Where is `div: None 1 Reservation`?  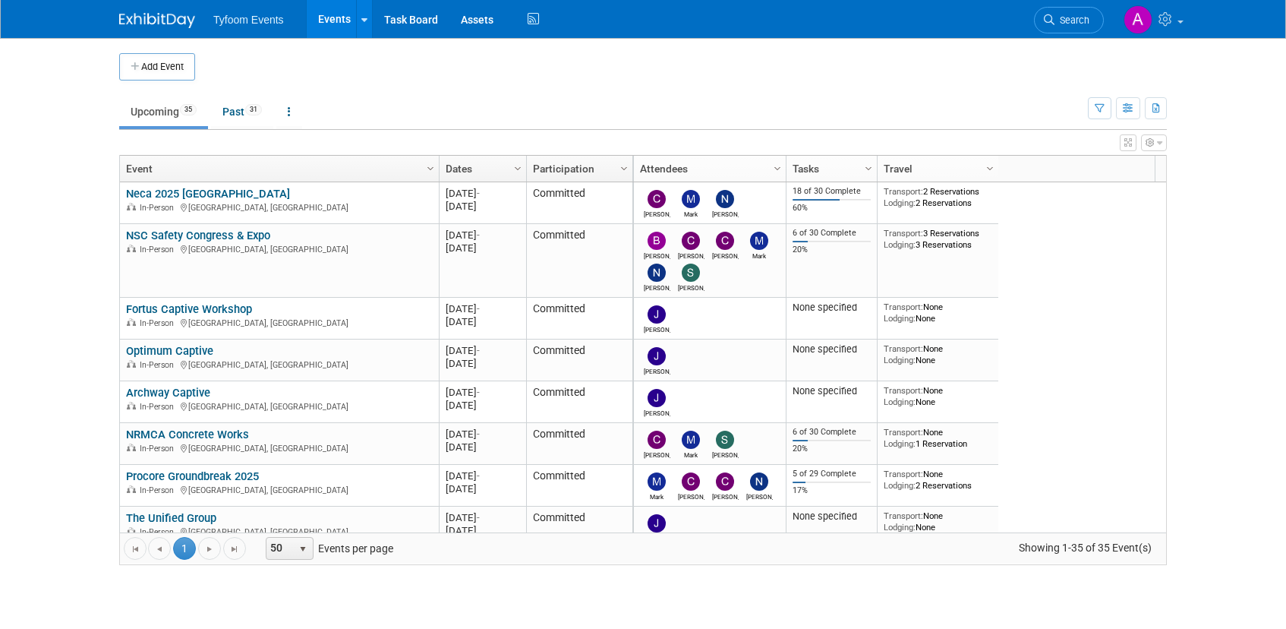 div: None 1 Reservation is located at coordinates (938, 437).